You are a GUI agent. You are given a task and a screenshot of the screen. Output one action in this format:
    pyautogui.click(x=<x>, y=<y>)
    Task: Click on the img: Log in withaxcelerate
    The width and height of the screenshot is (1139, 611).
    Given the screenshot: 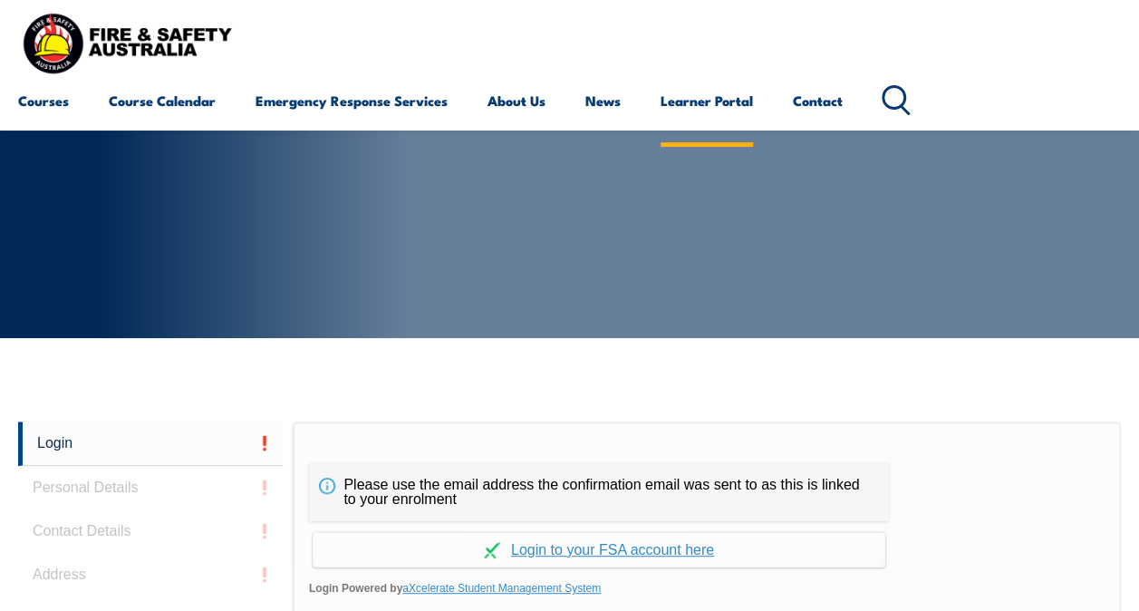 What is the action you would take?
    pyautogui.click(x=492, y=550)
    